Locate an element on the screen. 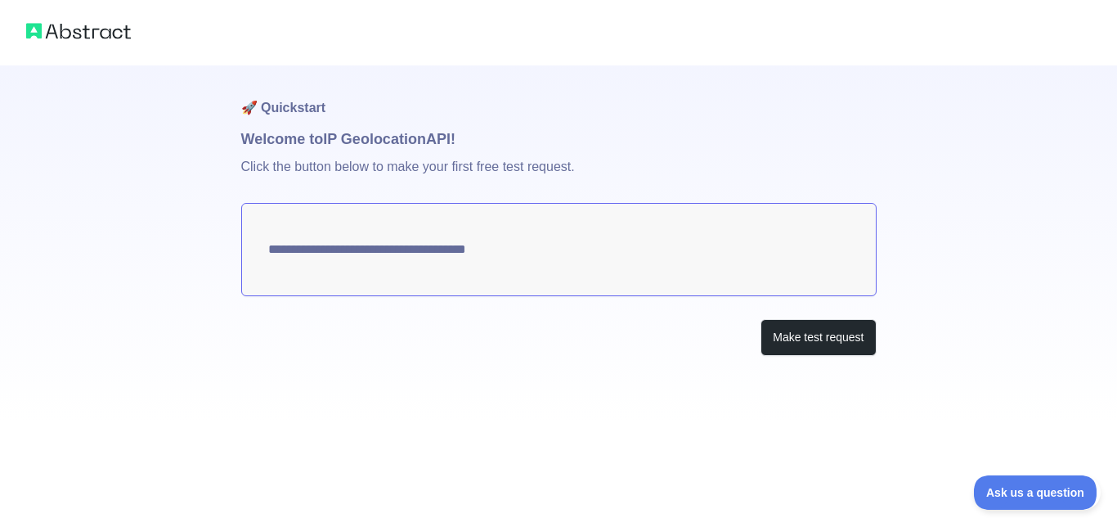  button: Make test request is located at coordinates (818, 337).